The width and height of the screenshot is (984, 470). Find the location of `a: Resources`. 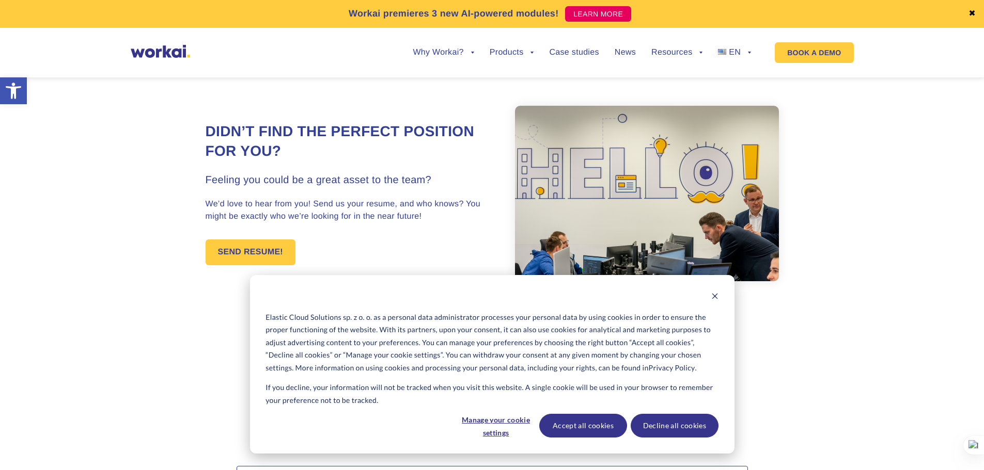

a: Resources is located at coordinates (676, 53).